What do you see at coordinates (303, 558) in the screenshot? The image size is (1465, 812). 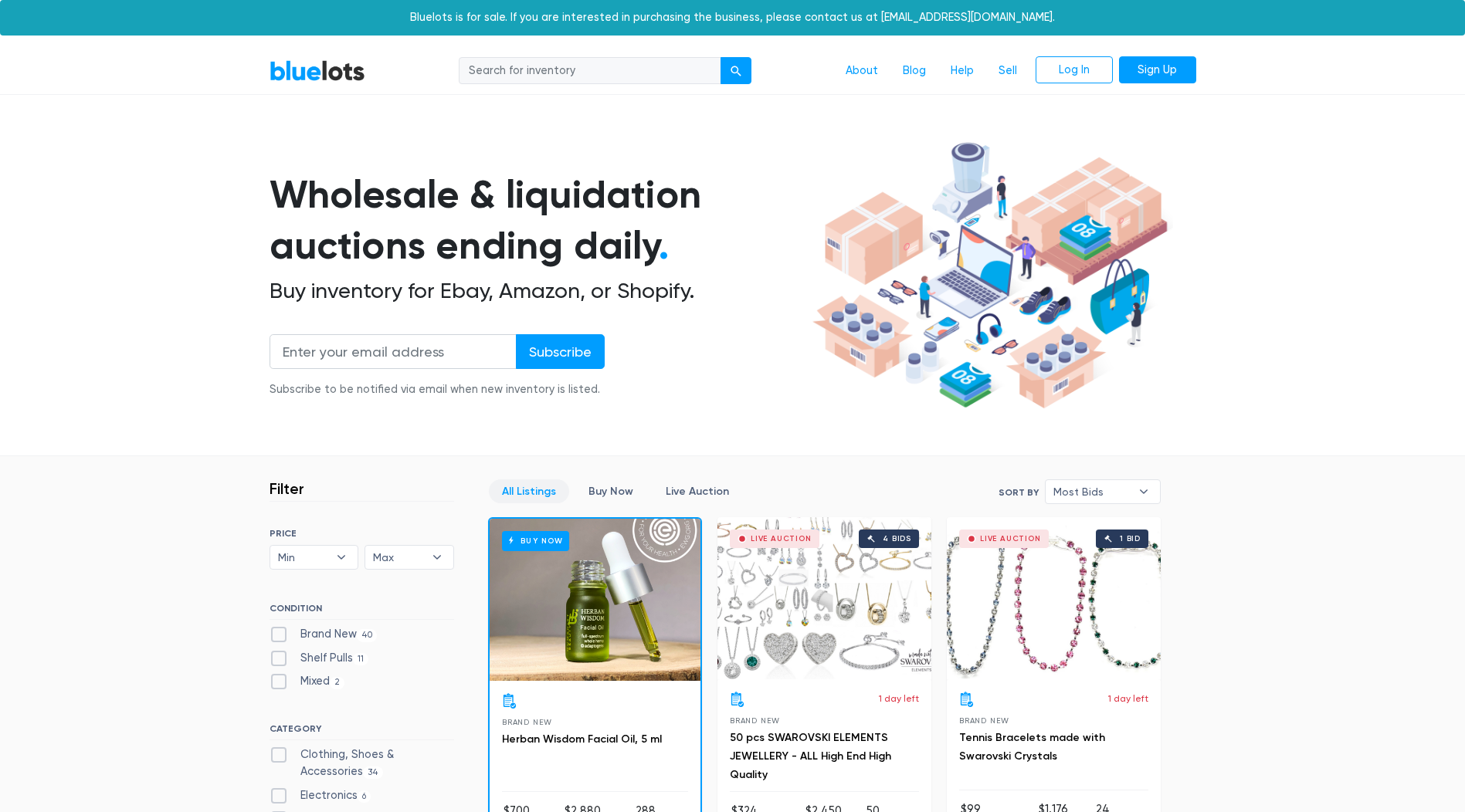 I see `span: Min` at bounding box center [303, 558].